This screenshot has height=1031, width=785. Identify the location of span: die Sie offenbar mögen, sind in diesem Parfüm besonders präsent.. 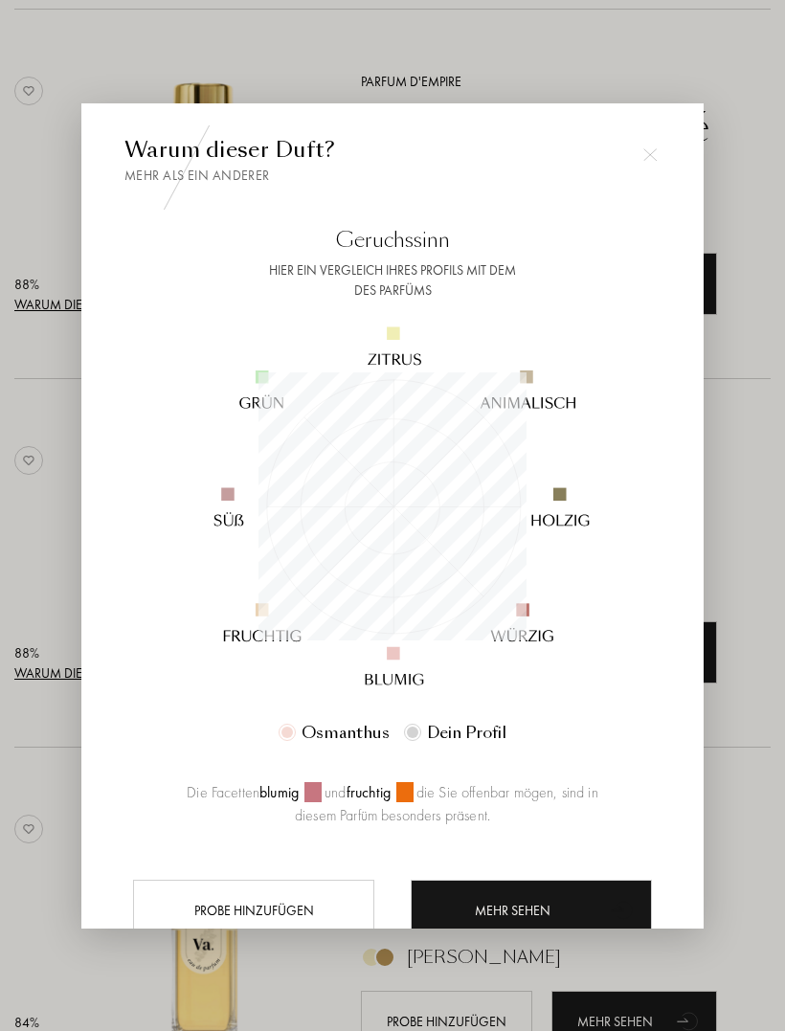
(446, 803).